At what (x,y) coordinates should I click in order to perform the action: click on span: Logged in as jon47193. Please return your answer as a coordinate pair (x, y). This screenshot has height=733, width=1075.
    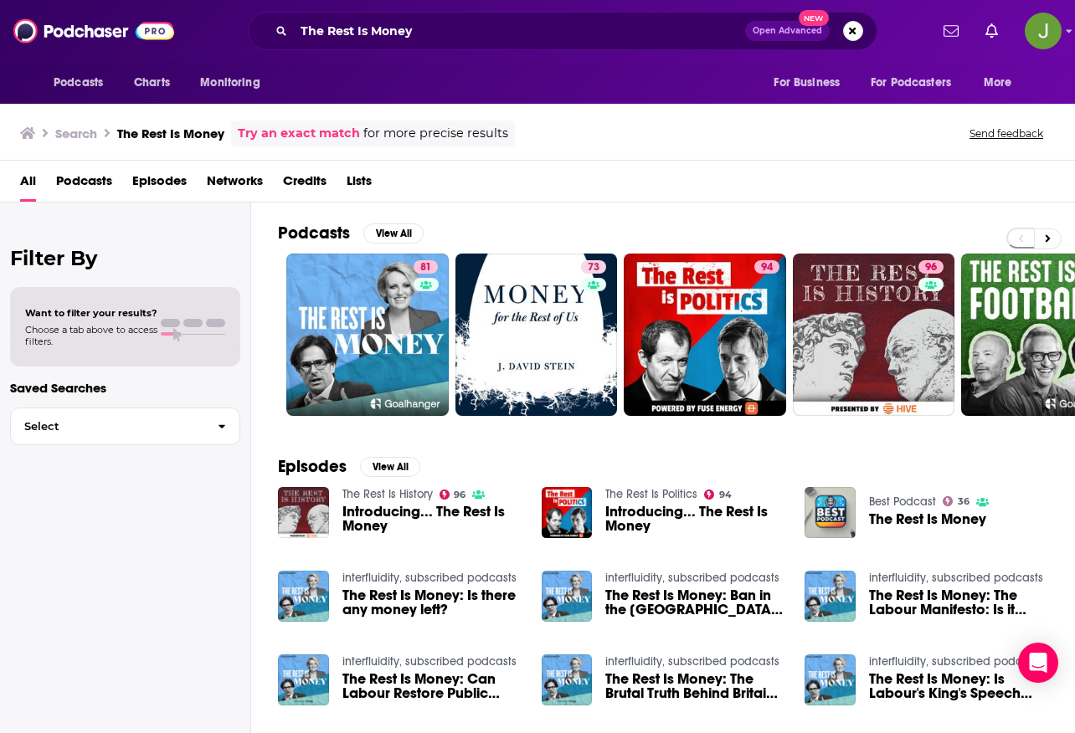
    Looking at the image, I should click on (1043, 31).